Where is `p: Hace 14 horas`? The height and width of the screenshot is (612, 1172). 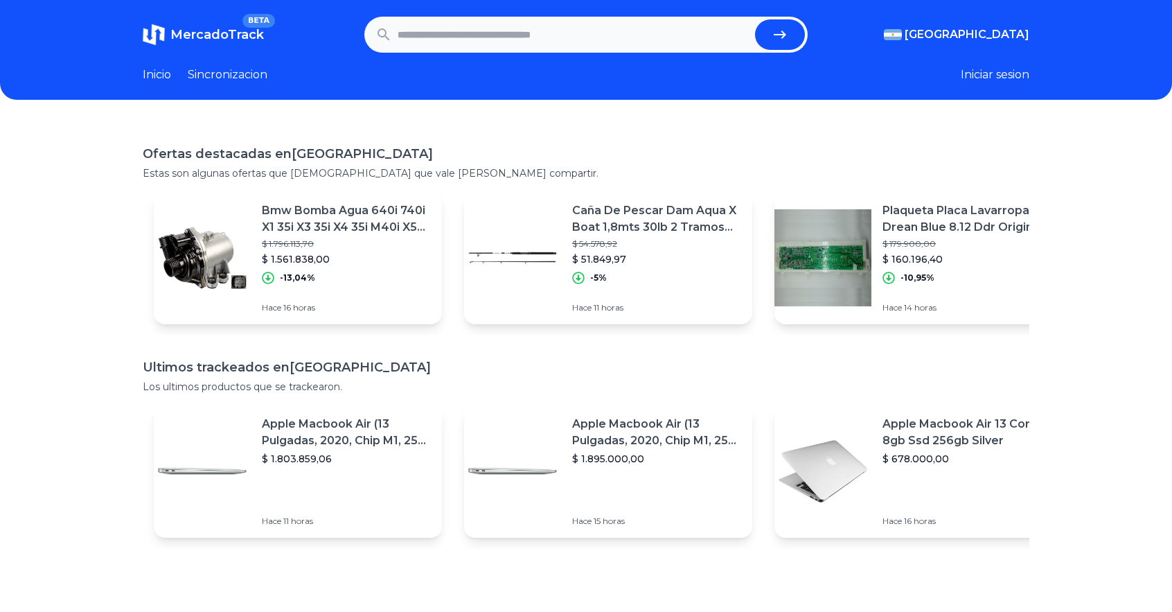
p: Hace 14 horas is located at coordinates (967, 308).